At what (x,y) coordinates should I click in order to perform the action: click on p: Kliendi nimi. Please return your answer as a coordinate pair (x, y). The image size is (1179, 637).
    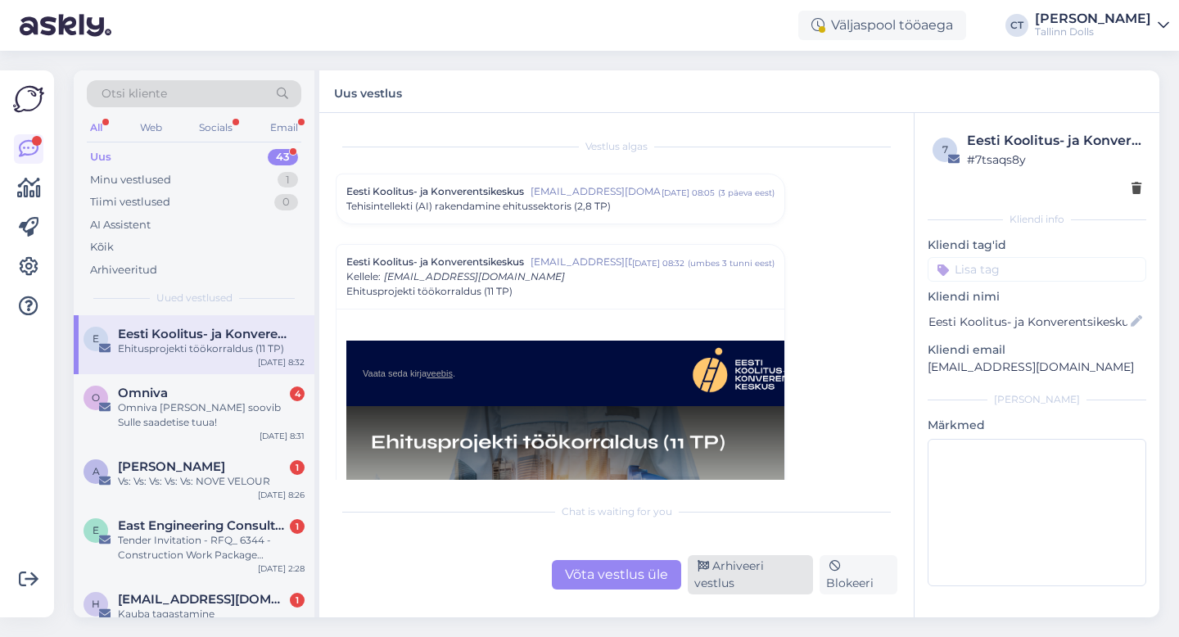
    Looking at the image, I should click on (1036, 296).